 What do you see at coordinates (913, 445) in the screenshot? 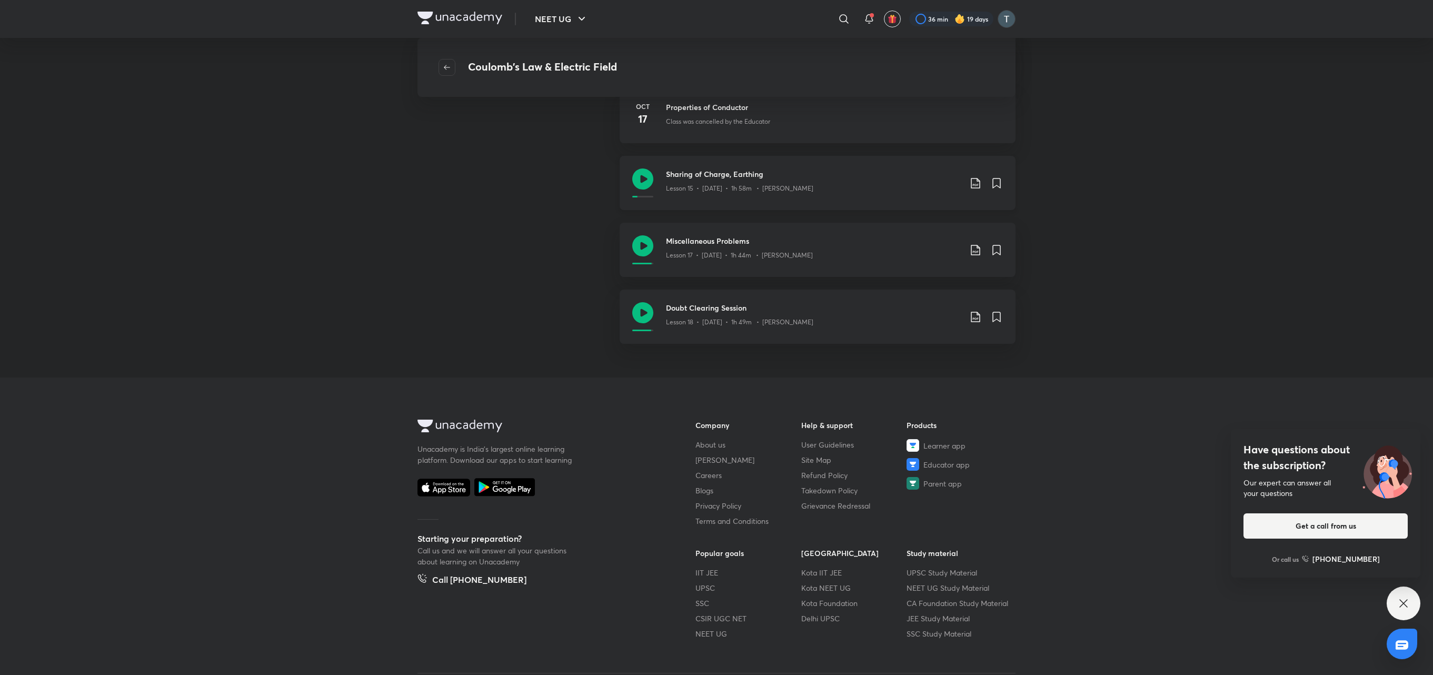
I see `img: Learner app` at bounding box center [913, 445].